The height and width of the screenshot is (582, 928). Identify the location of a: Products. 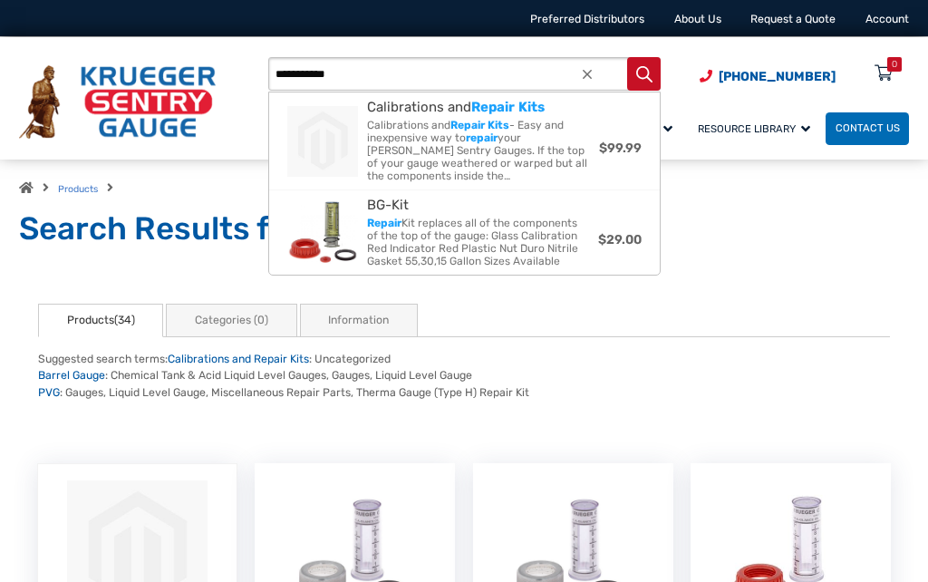
(78, 188).